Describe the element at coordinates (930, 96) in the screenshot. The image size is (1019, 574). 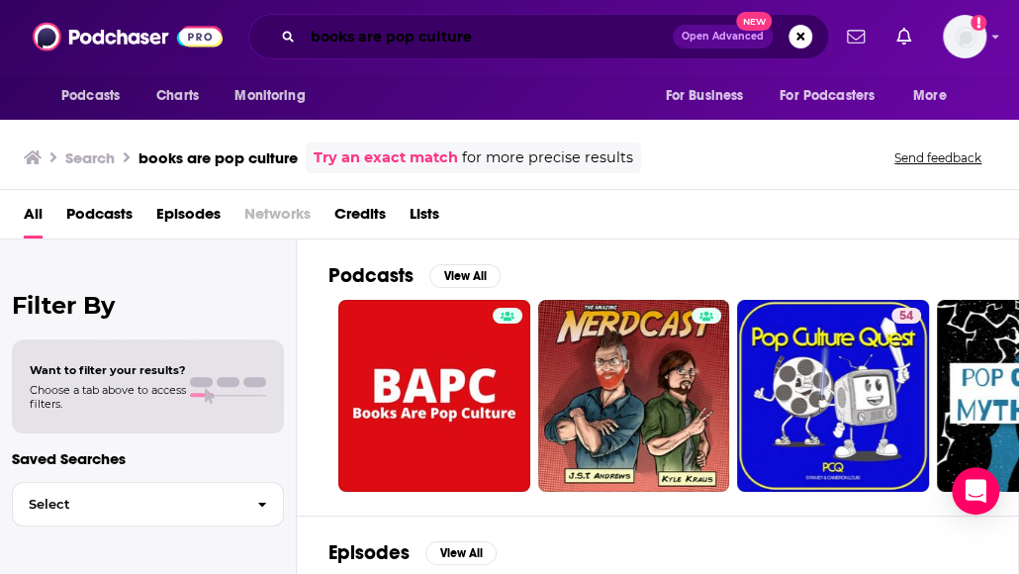
I see `span: More` at that location.